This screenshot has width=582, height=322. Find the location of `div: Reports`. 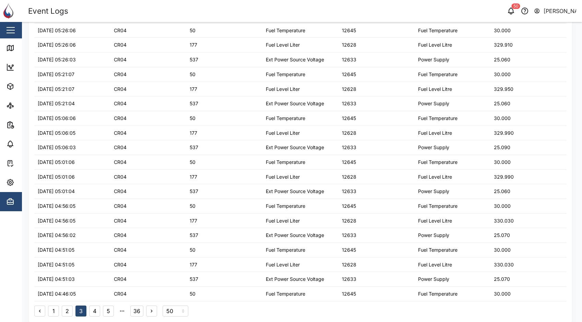

div: Reports is located at coordinates (30, 125).